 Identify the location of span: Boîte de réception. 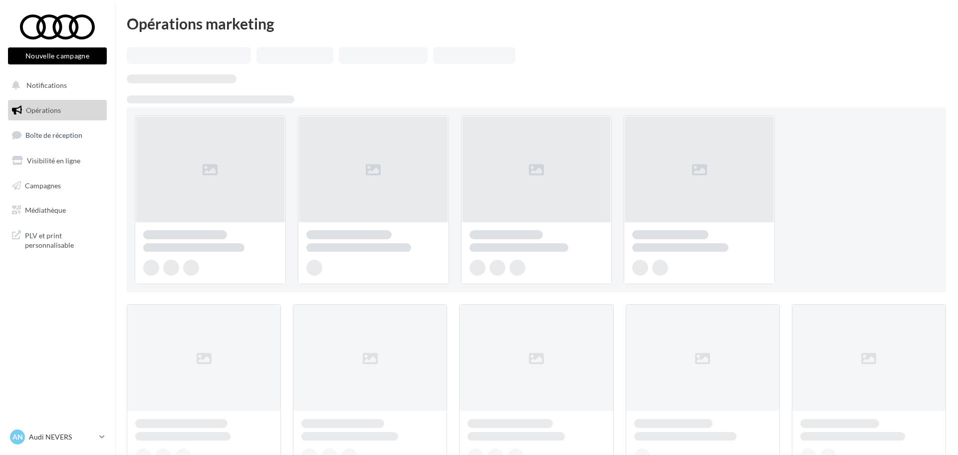
(54, 135).